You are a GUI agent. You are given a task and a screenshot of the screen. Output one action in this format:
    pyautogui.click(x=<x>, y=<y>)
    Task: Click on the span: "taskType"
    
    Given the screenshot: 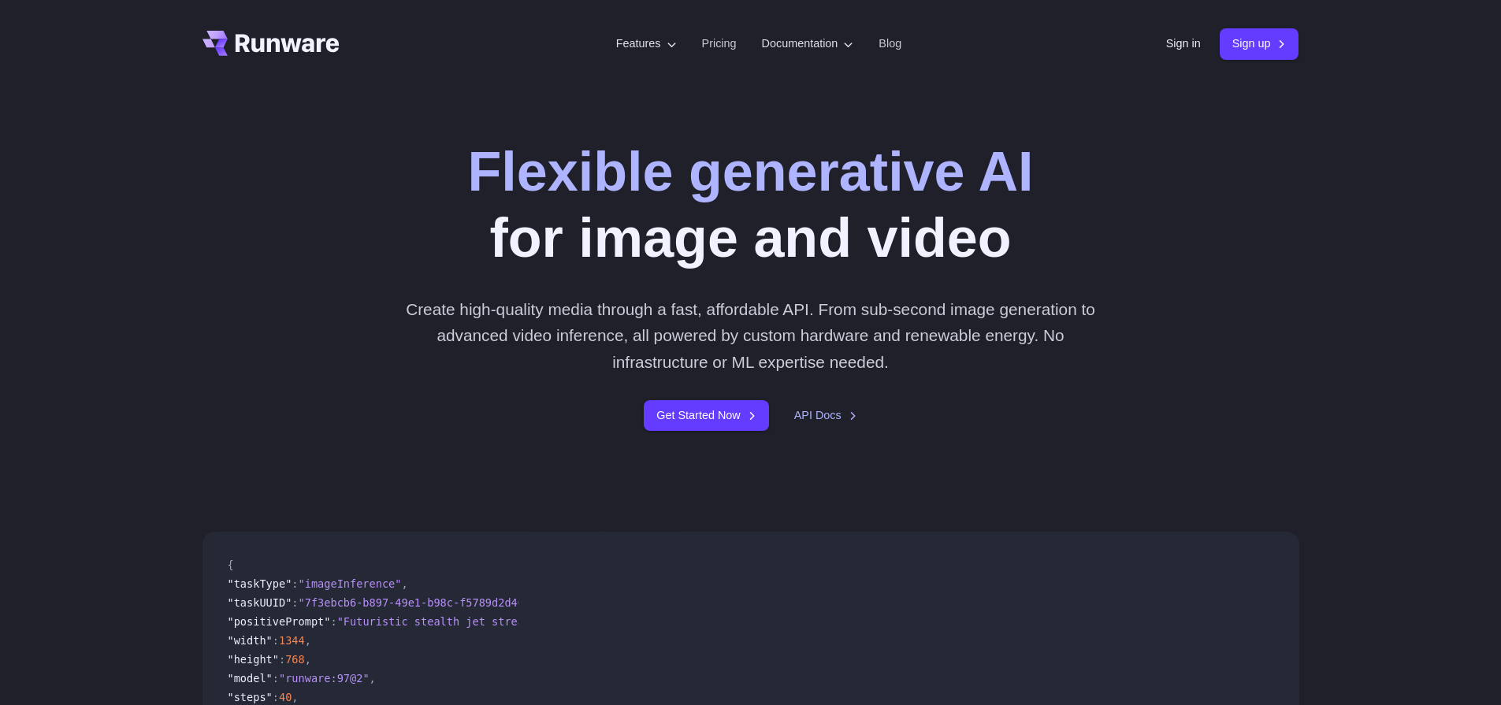 What is the action you would take?
    pyautogui.click(x=260, y=584)
    